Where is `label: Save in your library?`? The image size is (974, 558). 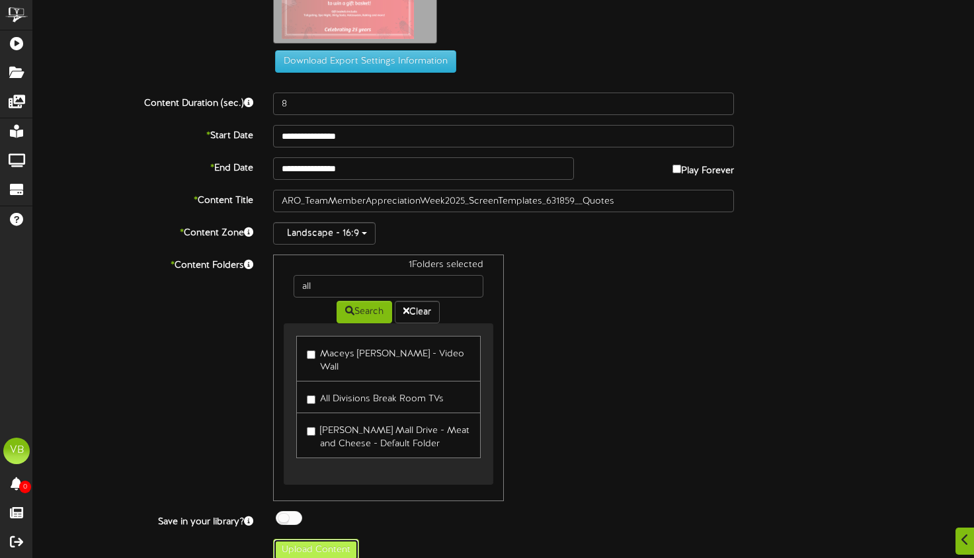 label: Save in your library? is located at coordinates (143, 520).